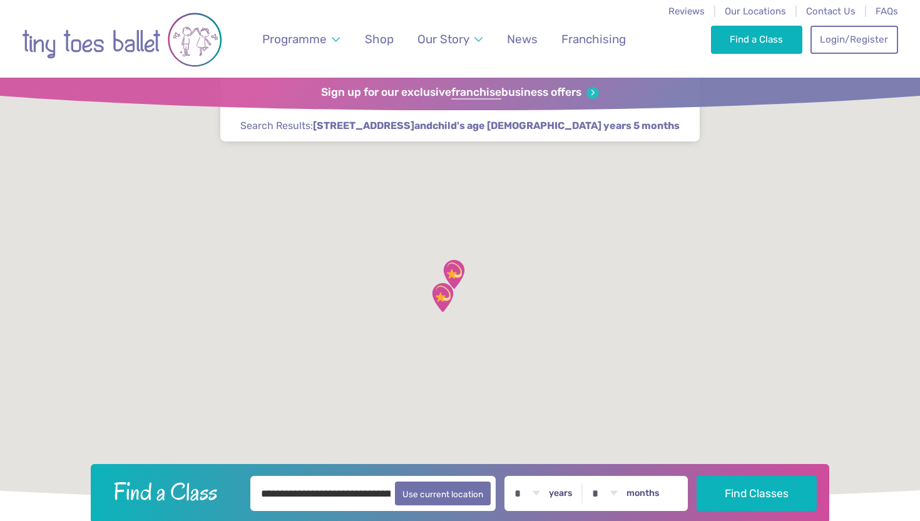 This screenshot has height=521, width=920. I want to click on span: Shop, so click(379, 39).